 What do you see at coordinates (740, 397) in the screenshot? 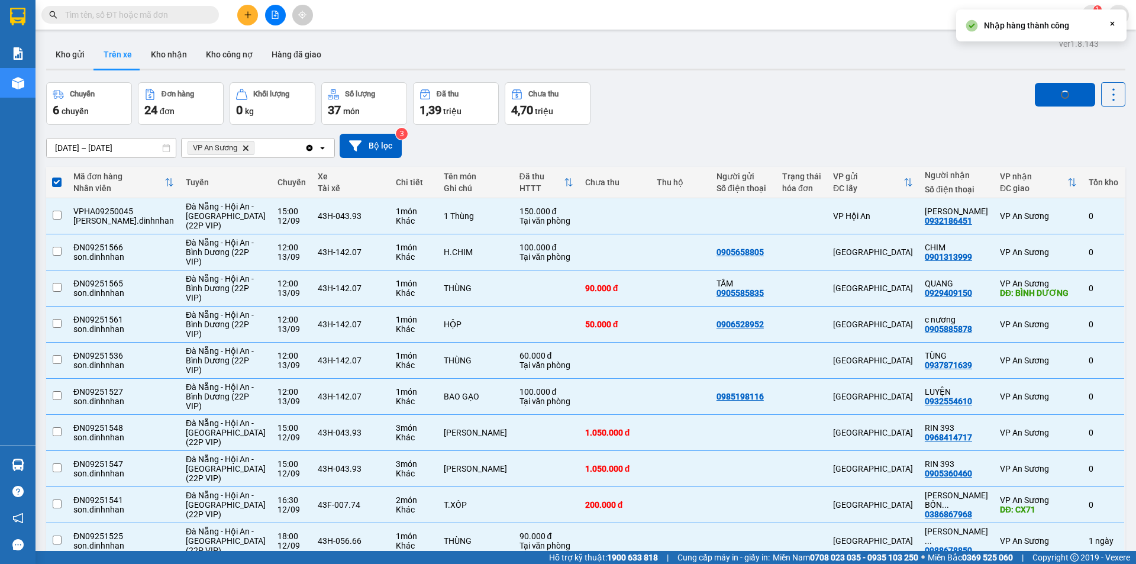
I see `div: 0985198116` at bounding box center [740, 397].